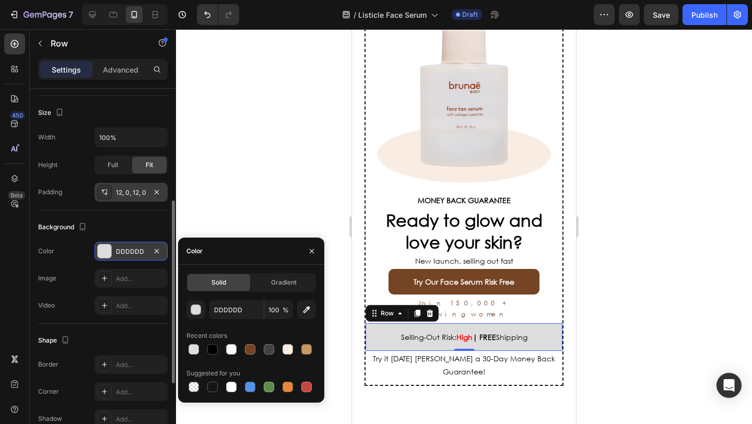 The height and width of the screenshot is (424, 752). I want to click on div: Background, so click(63, 227).